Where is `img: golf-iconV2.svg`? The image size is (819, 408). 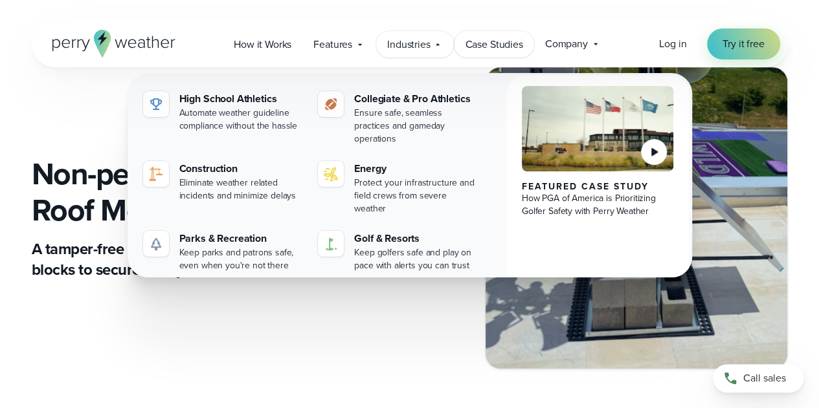
img: golf-iconV2.svg is located at coordinates (331, 244).